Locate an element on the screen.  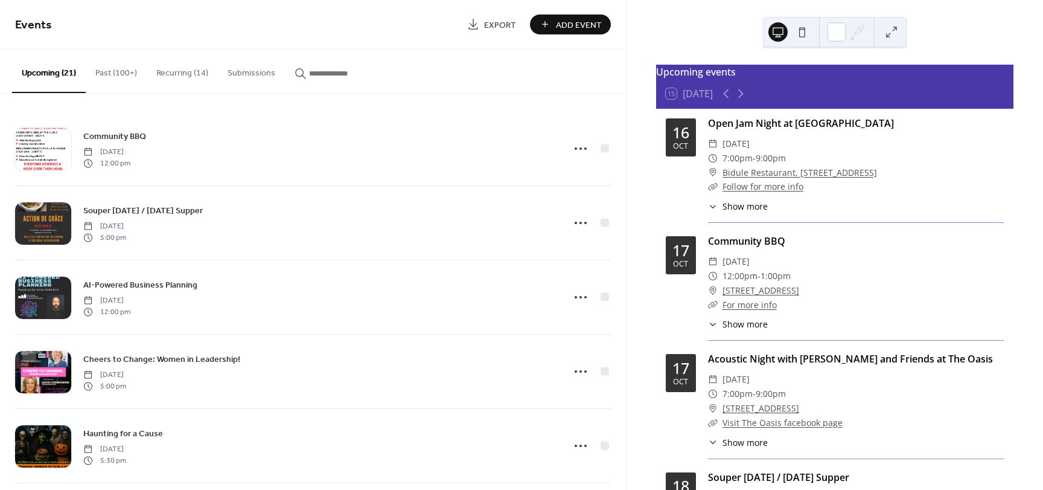
span: Cheers to Change: Women in Leadership! is located at coordinates (162, 359).